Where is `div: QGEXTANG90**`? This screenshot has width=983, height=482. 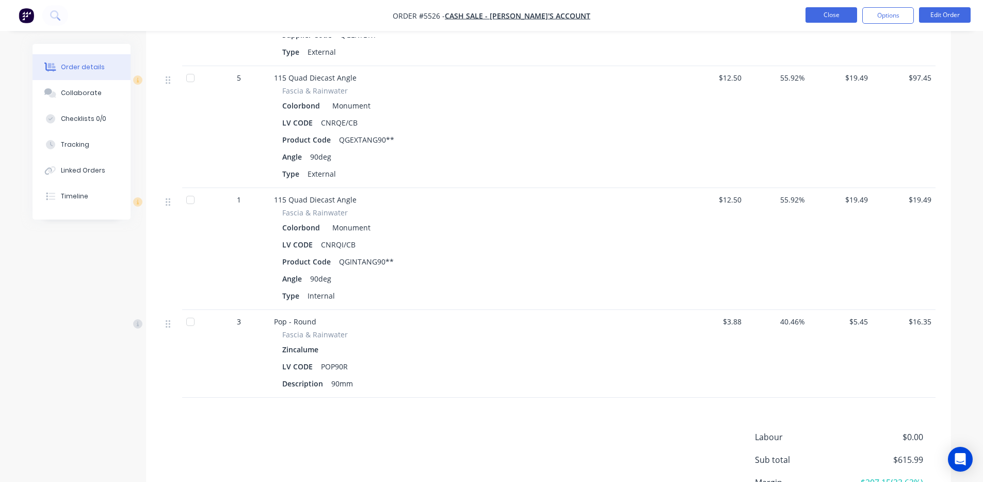
div: QGEXTANG90** is located at coordinates (366, 139).